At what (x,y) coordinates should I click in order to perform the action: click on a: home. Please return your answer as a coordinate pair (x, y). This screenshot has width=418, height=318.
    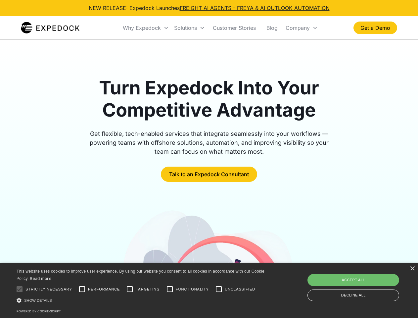
    Looking at the image, I should click on (50, 28).